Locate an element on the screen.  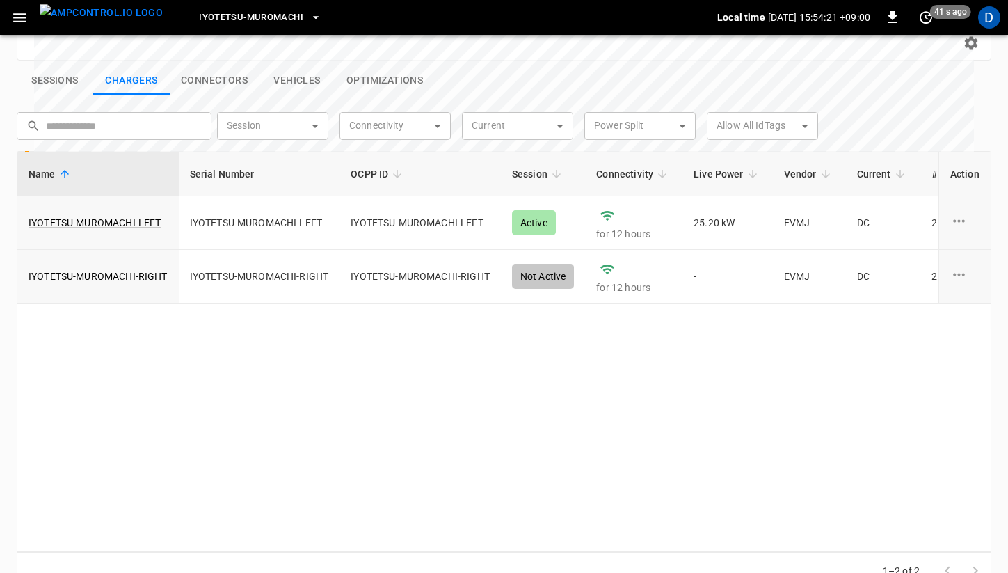
span: Connectivity is located at coordinates (634, 174).